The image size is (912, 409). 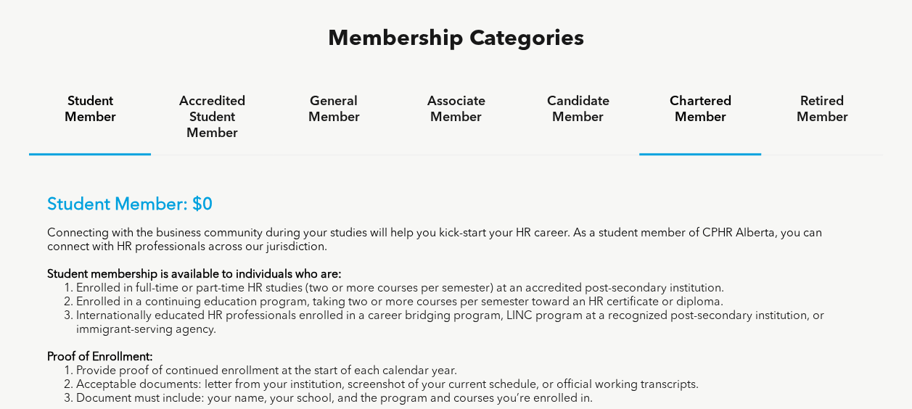 What do you see at coordinates (470, 303) in the screenshot?
I see `li: Enrolled in a continuing education program, taking two or more courses per semester toward an HR ...` at bounding box center [470, 303].